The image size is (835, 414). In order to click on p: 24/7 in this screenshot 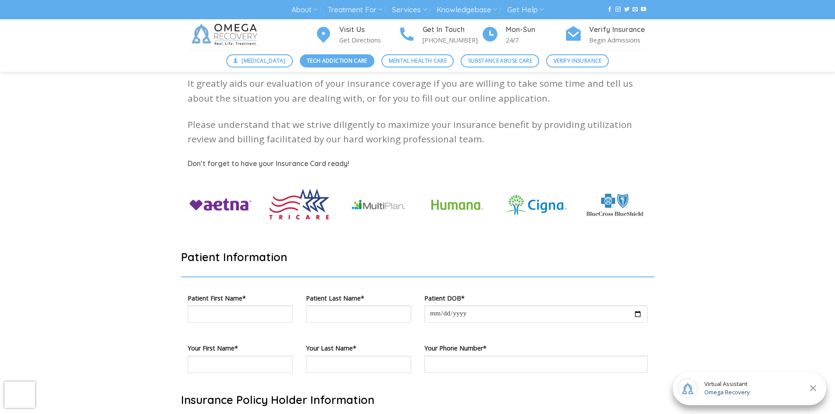, I will do `click(535, 40)`.